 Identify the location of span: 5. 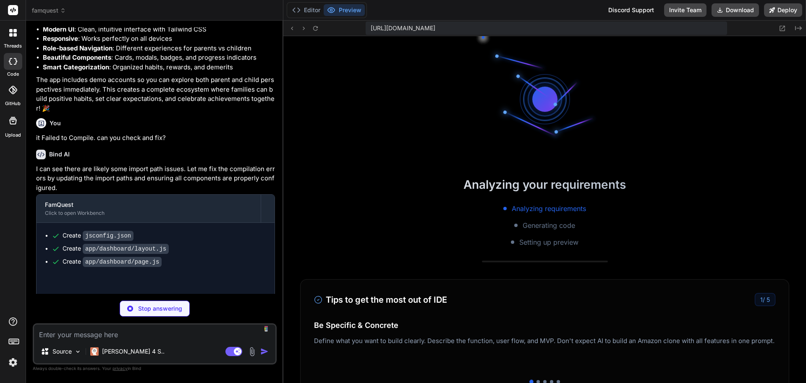
(769, 299).